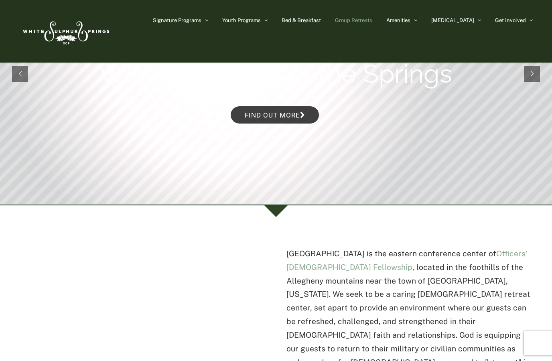  What do you see at coordinates (398, 20) in the screenshot?
I see `span: Amenities` at bounding box center [398, 20].